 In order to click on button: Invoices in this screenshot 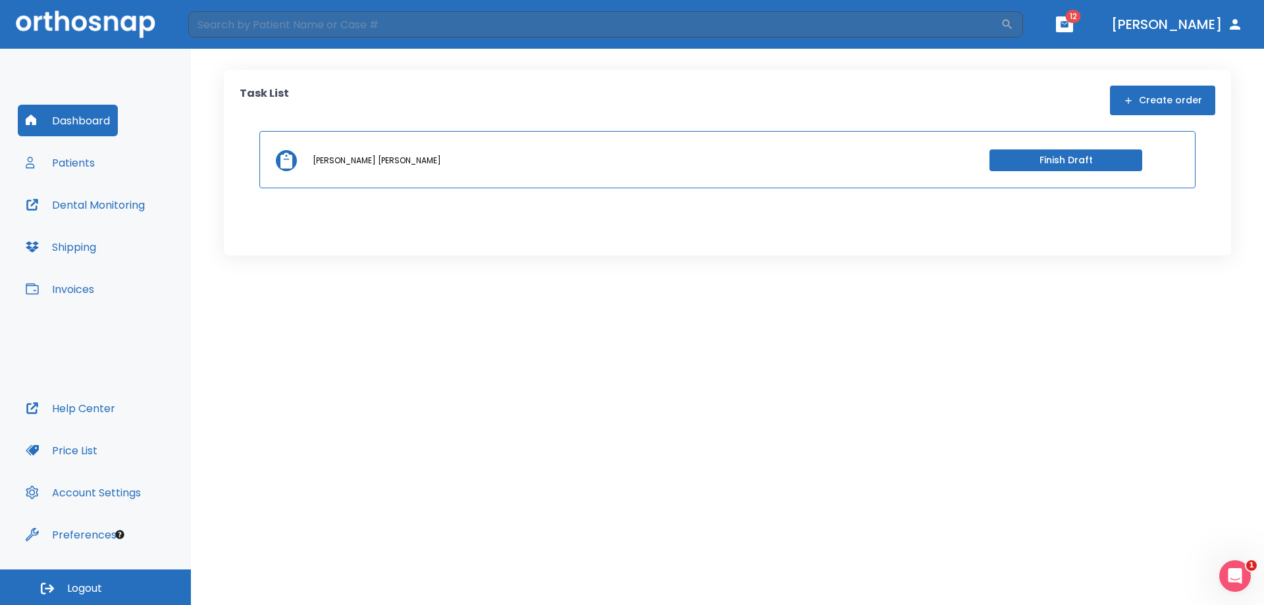, I will do `click(60, 289)`.